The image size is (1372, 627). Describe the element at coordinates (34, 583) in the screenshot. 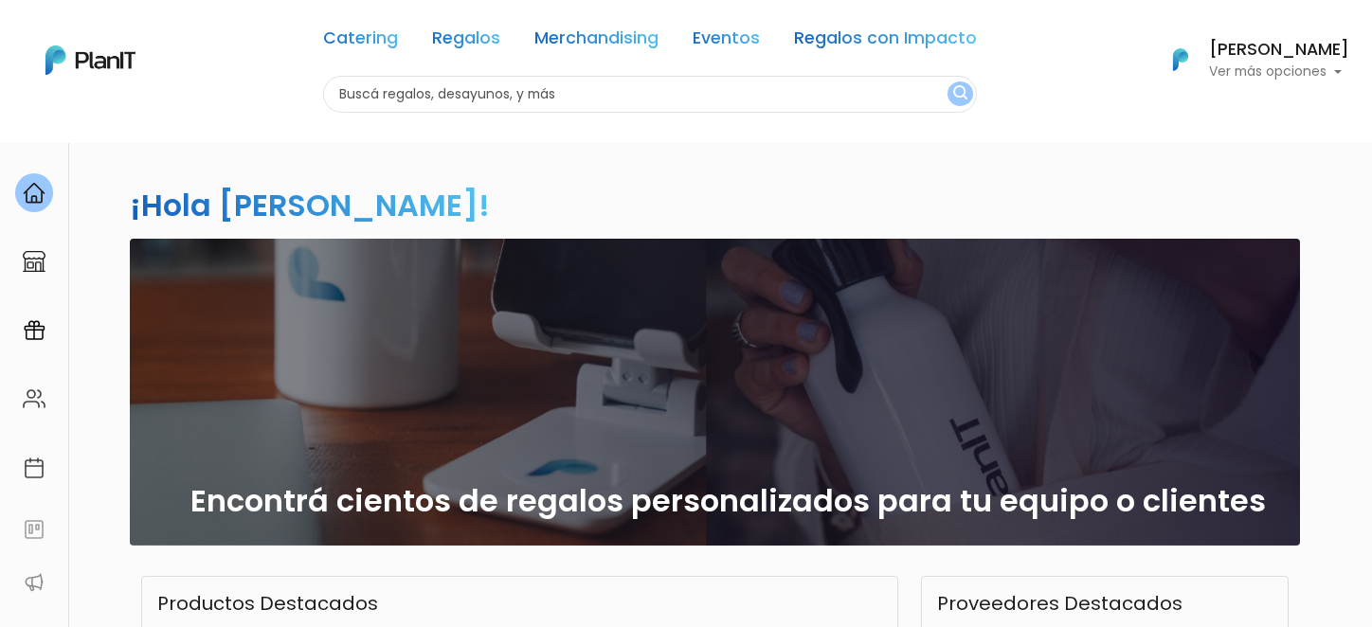

I see `img: partners-52edf745621dab592f3b2c58e3bca9d71375a7ef29c3b500c9f145b62cc070d4.svg` at that location.